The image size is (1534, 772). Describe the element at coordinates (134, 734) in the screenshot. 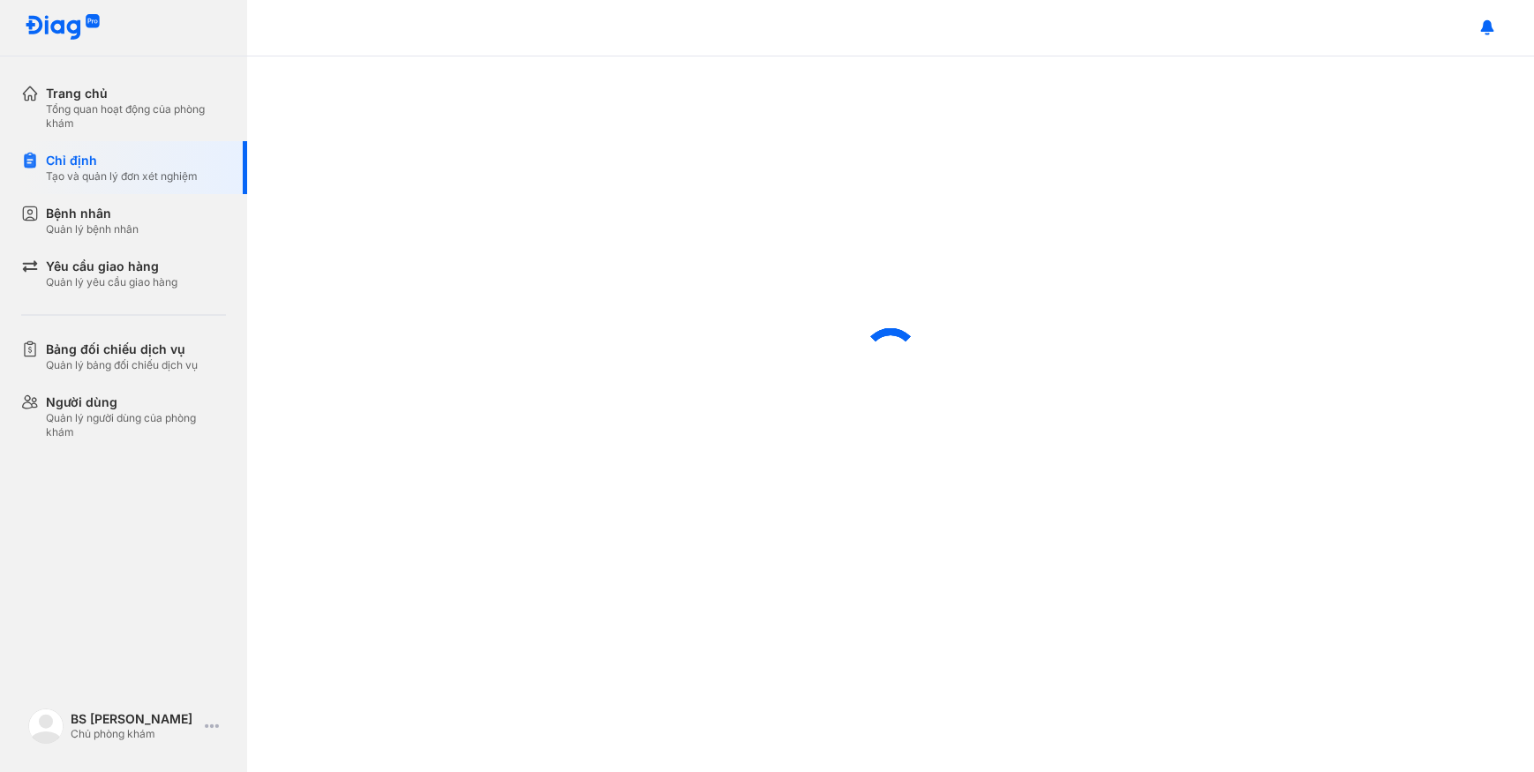

I see `div: Chủ phòng khám` at that location.